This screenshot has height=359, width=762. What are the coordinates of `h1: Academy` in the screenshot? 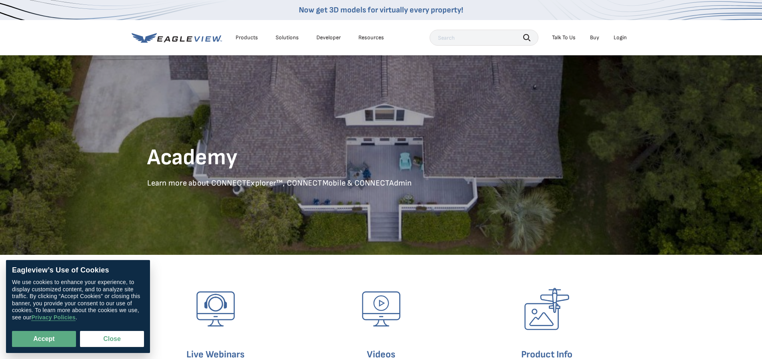 It's located at (381, 158).